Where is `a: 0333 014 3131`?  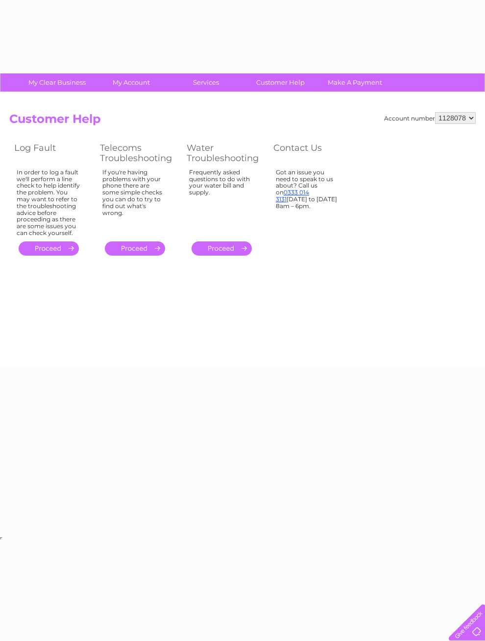
a: 0333 014 3131 is located at coordinates (292, 195).